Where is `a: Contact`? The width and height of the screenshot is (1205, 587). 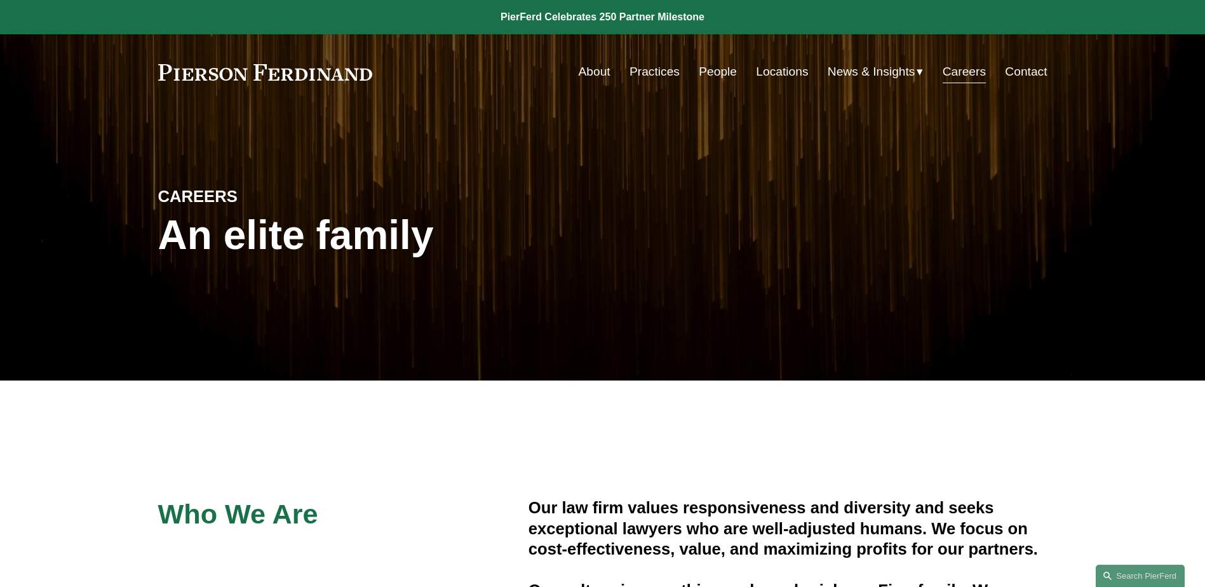
a: Contact is located at coordinates (1026, 72).